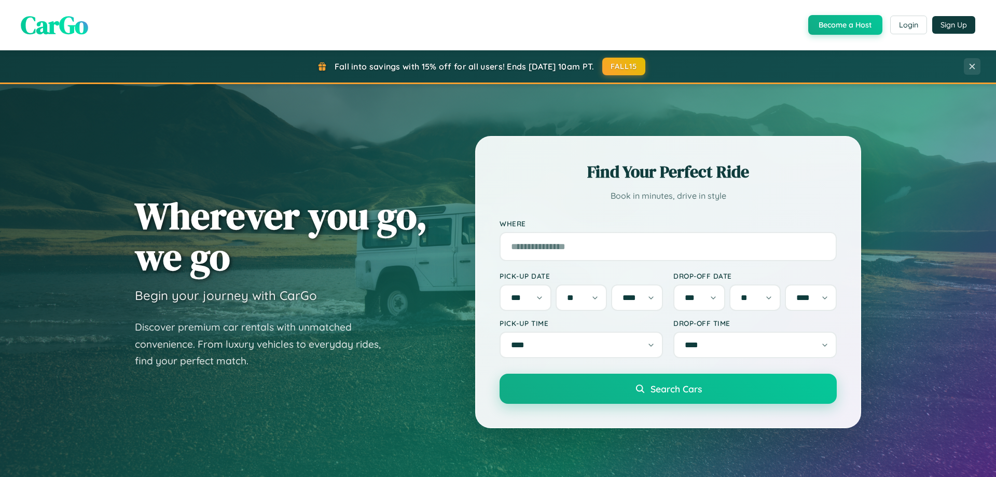  I want to click on button: Search Cars, so click(668, 388).